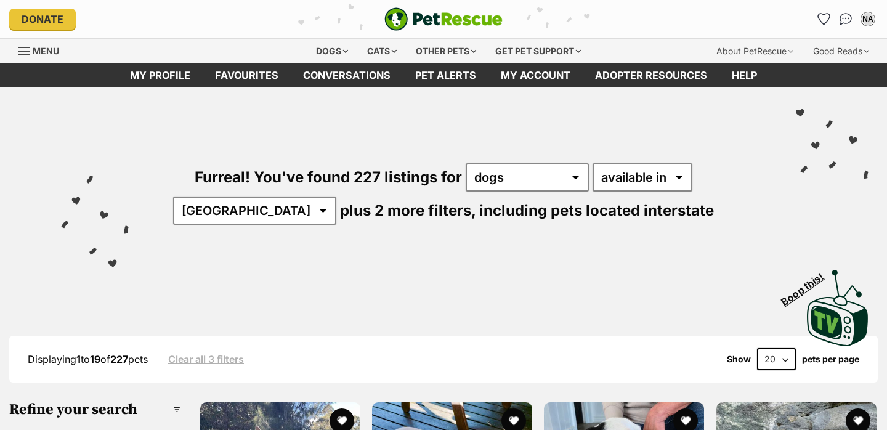 Image resolution: width=887 pixels, height=430 pixels. Describe the element at coordinates (446, 51) in the screenshot. I see `div: Other pets` at that location.